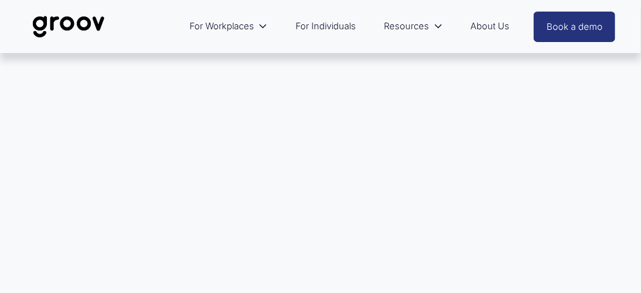 This screenshot has height=293, width=641. What do you see at coordinates (490, 26) in the screenshot?
I see `a: About Us` at bounding box center [490, 26].